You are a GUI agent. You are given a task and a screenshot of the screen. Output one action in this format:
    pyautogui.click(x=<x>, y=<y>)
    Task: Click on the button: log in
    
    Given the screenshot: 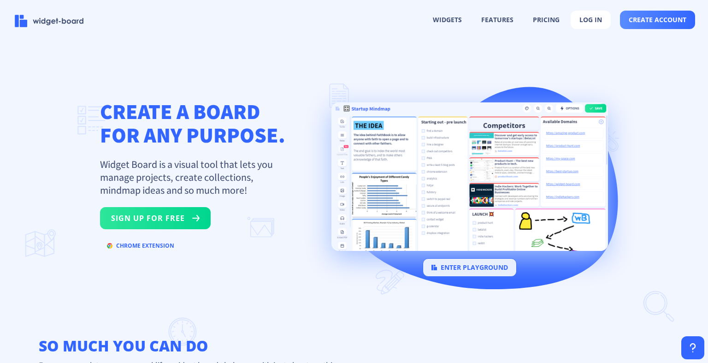 What is the action you would take?
    pyautogui.click(x=591, y=20)
    